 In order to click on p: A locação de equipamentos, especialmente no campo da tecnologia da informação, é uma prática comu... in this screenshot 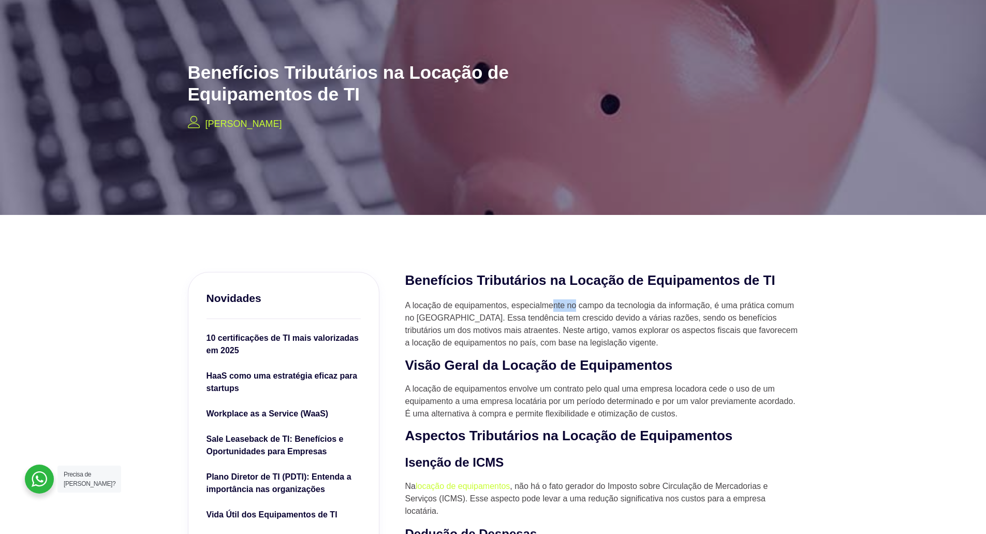, I will do `click(602, 324)`.